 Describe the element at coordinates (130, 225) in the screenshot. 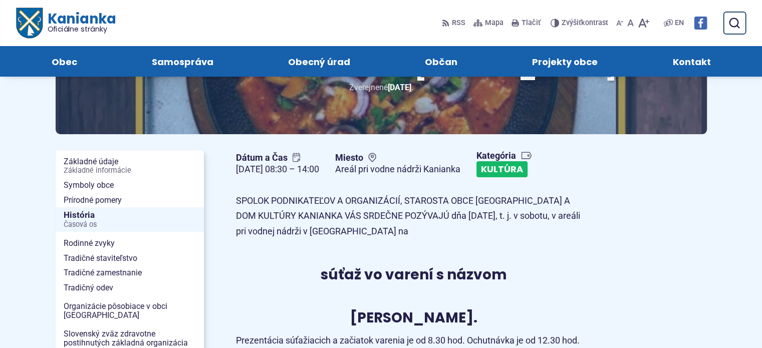

I see `span: Časová os` at that location.